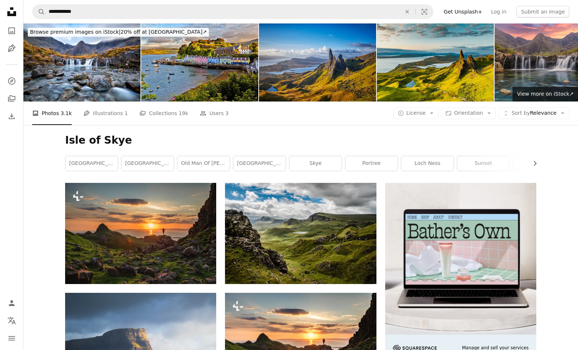  What do you see at coordinates (461, 258) in the screenshot?
I see `img: file-1707883121023-8e3502977149image` at bounding box center [461, 258].